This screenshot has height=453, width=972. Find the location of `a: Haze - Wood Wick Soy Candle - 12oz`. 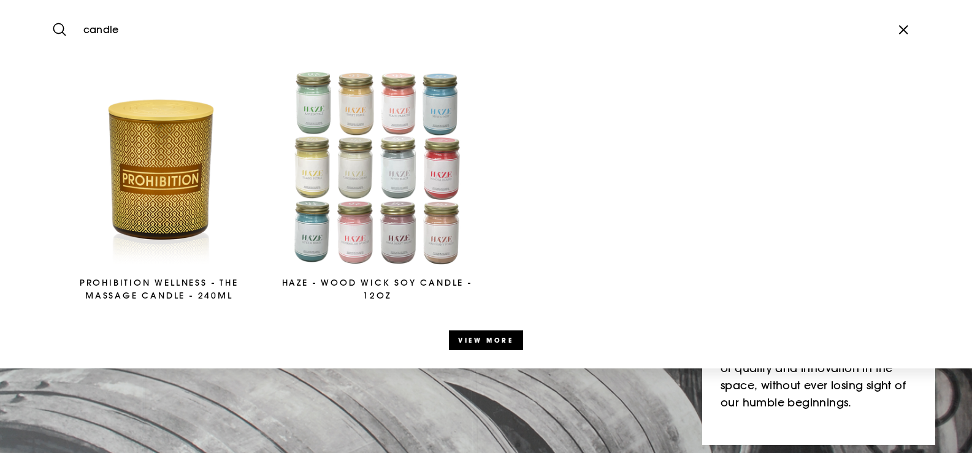

a: Haze - Wood Wick Soy Candle - 12oz is located at coordinates (377, 186).